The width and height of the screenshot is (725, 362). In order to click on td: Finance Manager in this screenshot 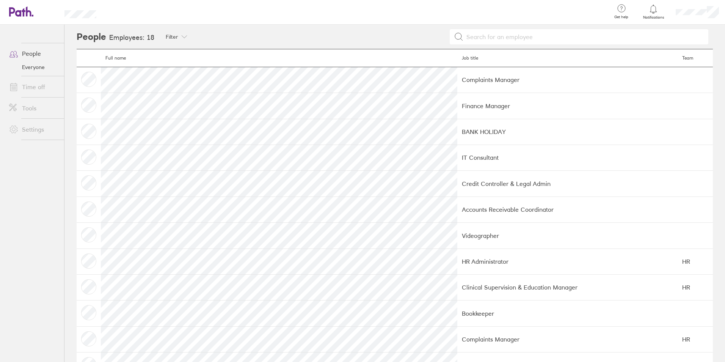, I will do `click(567, 106)`.